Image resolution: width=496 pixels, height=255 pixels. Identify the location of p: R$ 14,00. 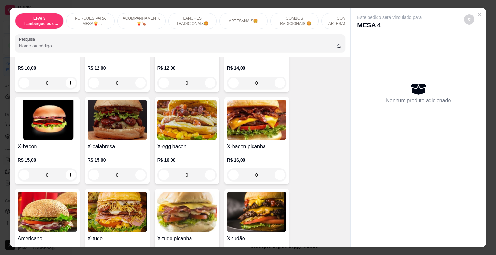
(257, 68).